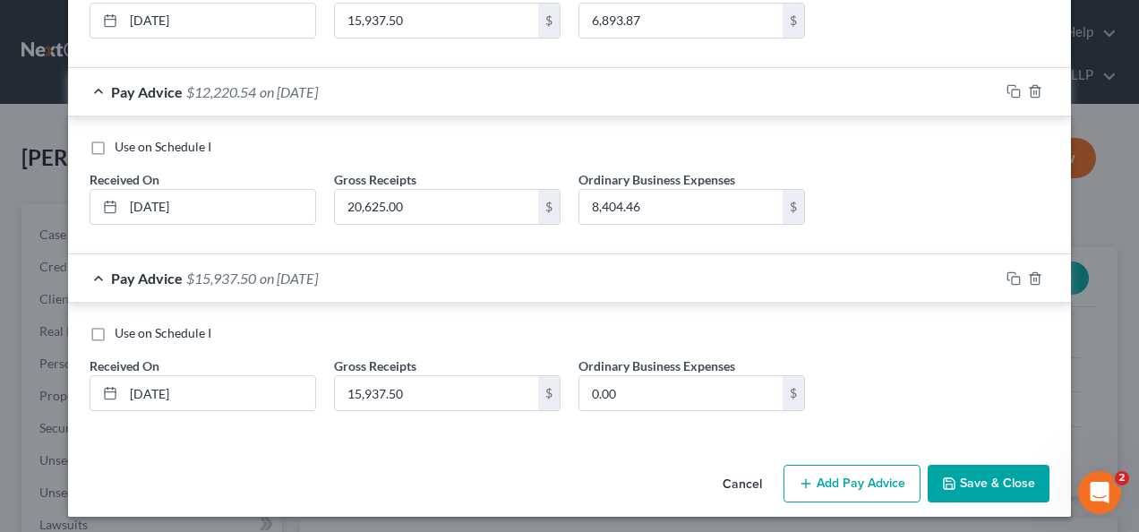 The image size is (1139, 532). I want to click on button: Add Pay Advice, so click(852, 484).